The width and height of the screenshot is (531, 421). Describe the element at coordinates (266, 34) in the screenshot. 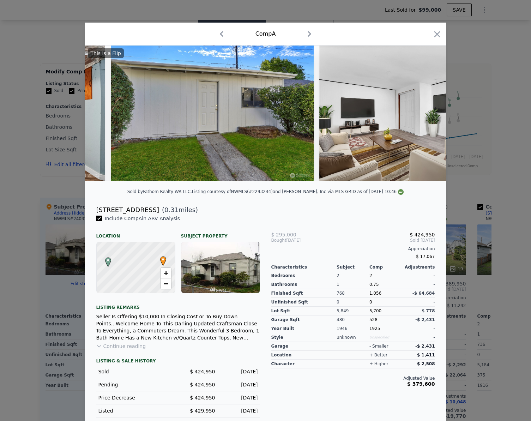

I see `div: Comp A` at that location.